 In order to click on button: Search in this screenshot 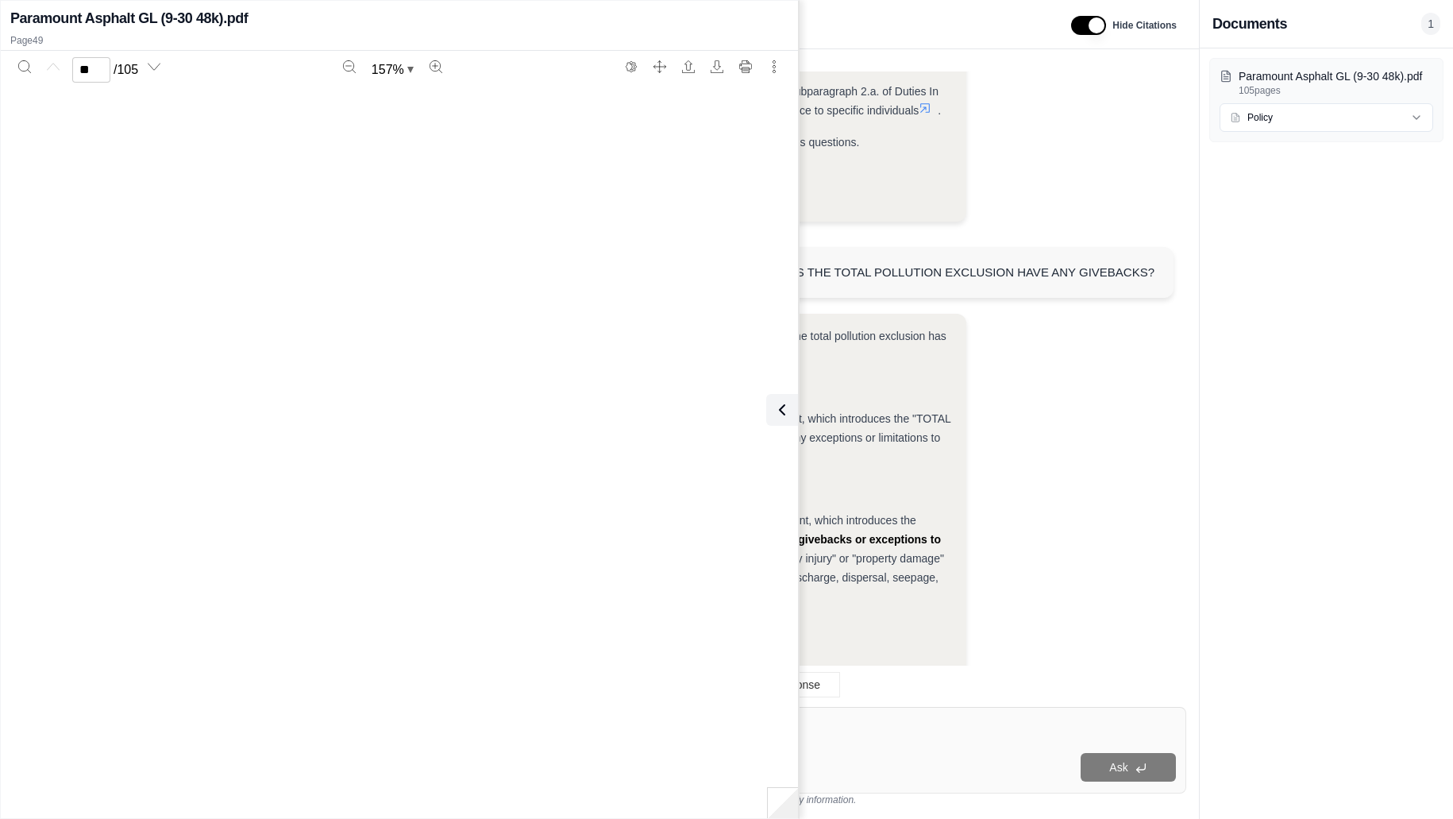, I will do `click(25, 67)`.